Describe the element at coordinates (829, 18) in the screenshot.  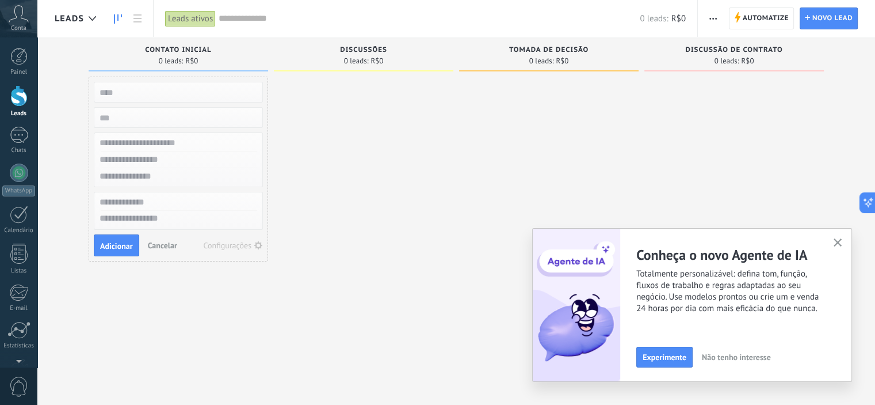
I see `a: Novo lead` at that location.